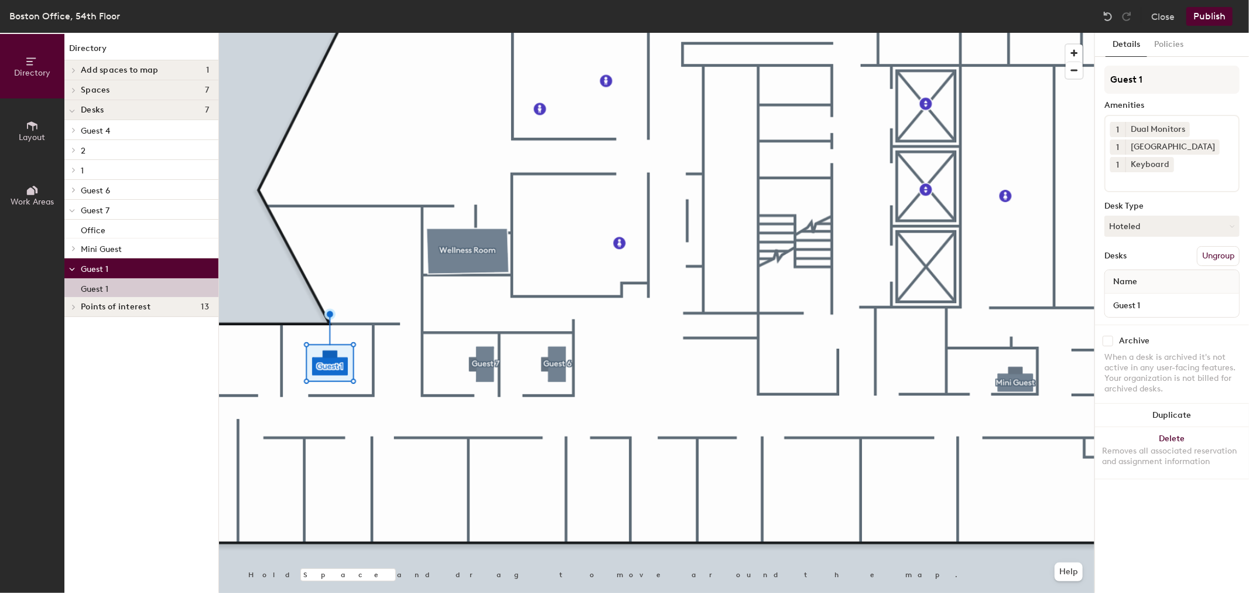 Image resolution: width=1249 pixels, height=593 pixels. Describe the element at coordinates (1172, 305) in the screenshot. I see `input: Unnamed desk` at that location.